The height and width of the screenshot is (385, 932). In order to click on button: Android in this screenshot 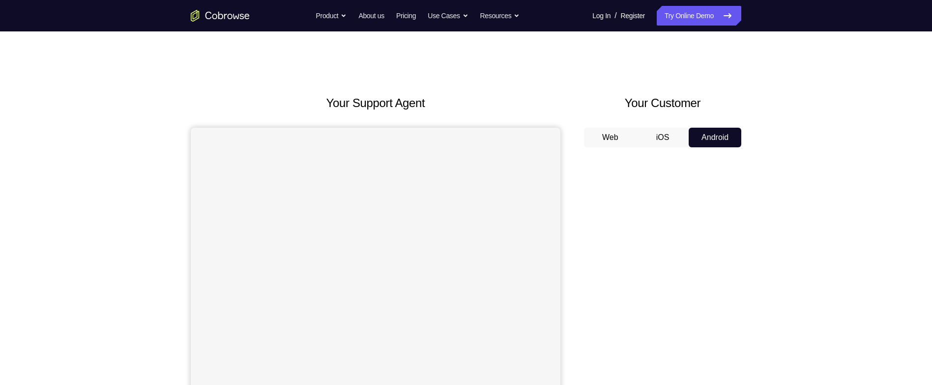, I will do `click(715, 138)`.